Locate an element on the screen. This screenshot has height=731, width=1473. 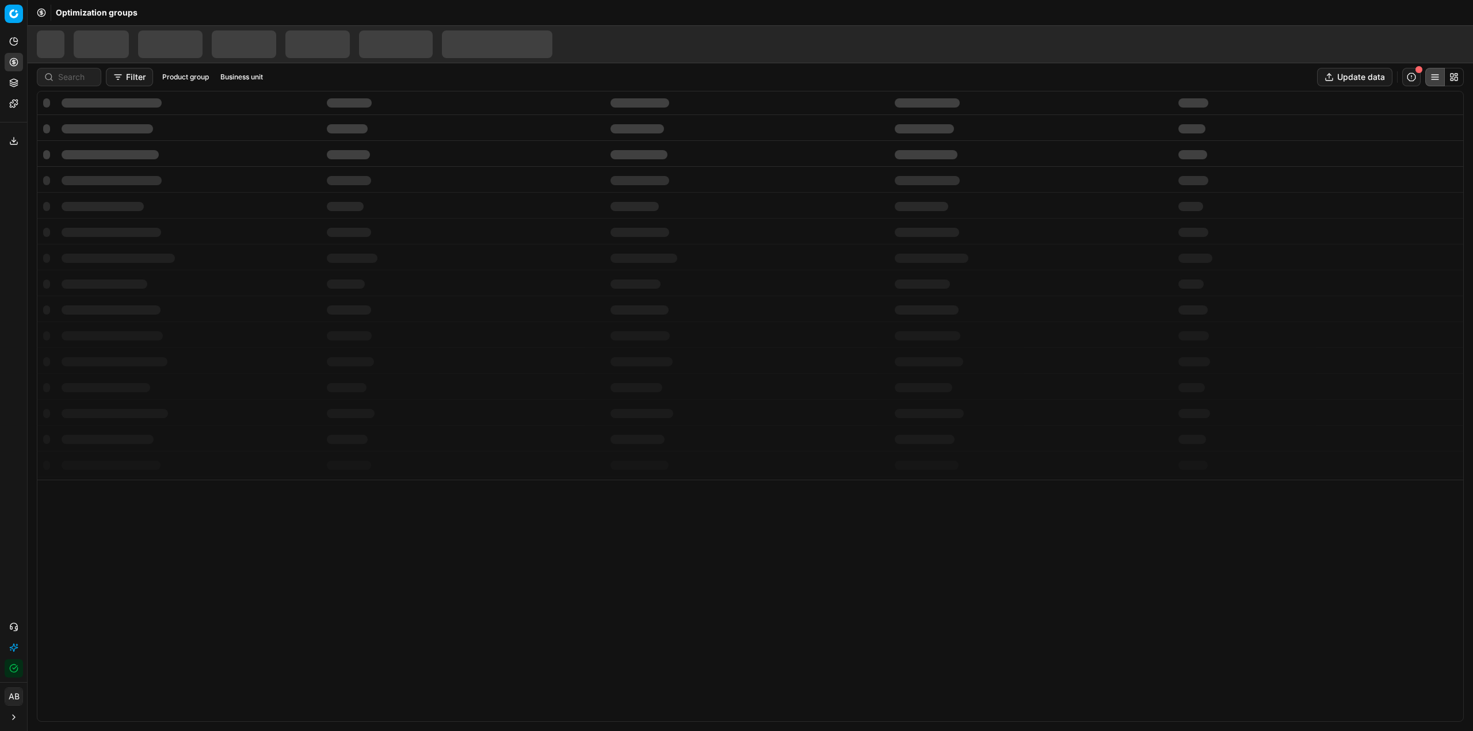
button: Update data is located at coordinates (1354, 77).